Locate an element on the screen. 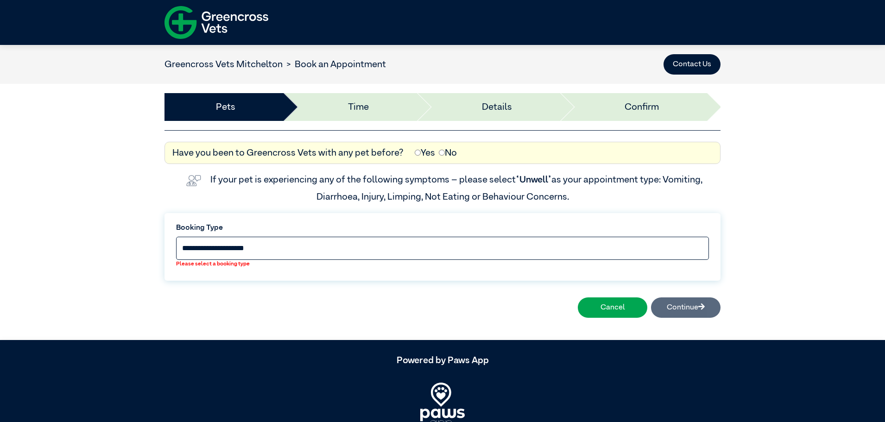 The image size is (885, 422). input: Yes is located at coordinates (418, 152).